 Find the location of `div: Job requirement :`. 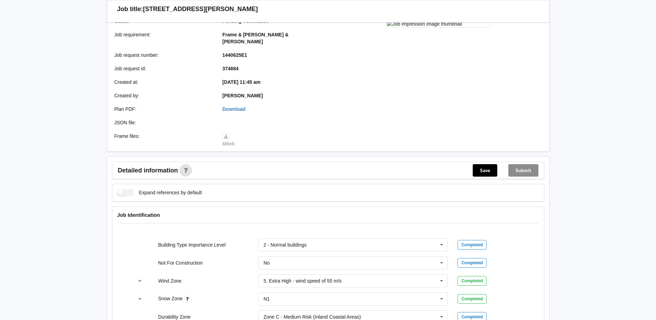

div: Job requirement : is located at coordinates (164, 38).